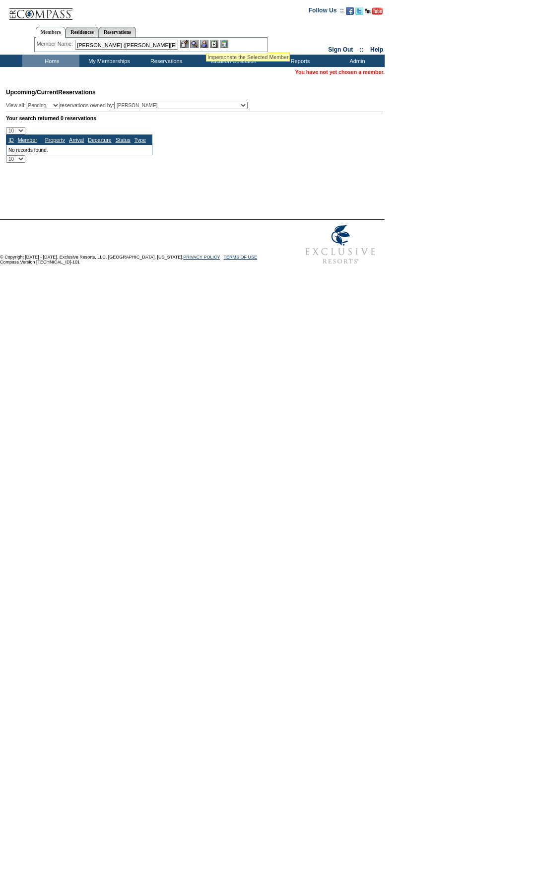  What do you see at coordinates (248, 57) in the screenshot?
I see `div: Impersonate the Selected Member` at bounding box center [248, 57].